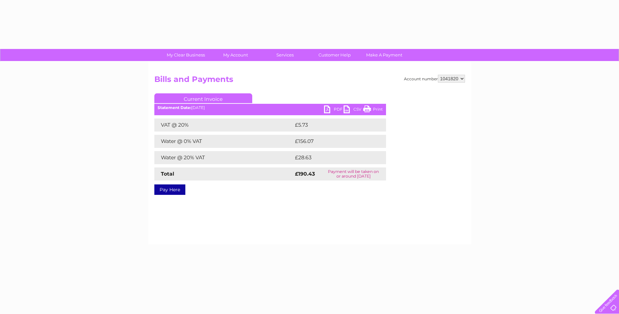 This screenshot has width=619, height=314. I want to click on td: Water @ 0% VAT, so click(224, 141).